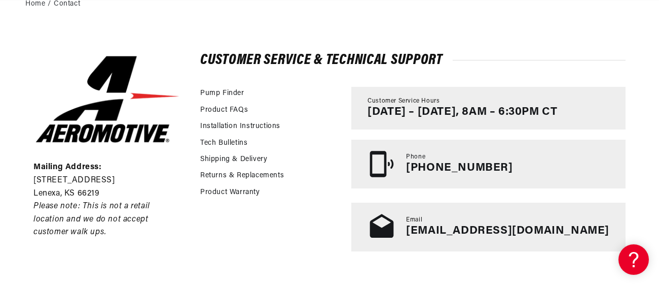 This screenshot has height=285, width=659. I want to click on strong: Mailing Address:, so click(67, 167).